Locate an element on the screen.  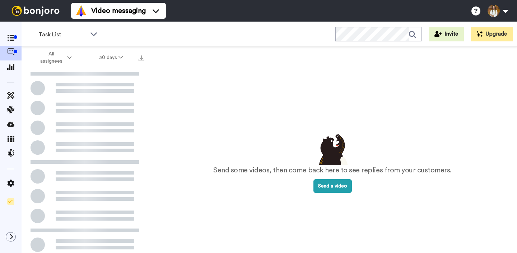
button: Invite is located at coordinates (447, 34).